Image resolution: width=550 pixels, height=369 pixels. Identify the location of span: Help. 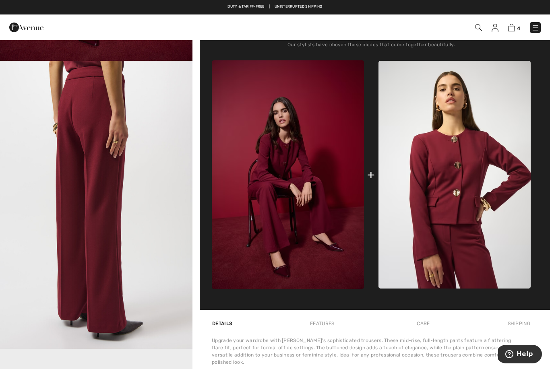
(27, 9).